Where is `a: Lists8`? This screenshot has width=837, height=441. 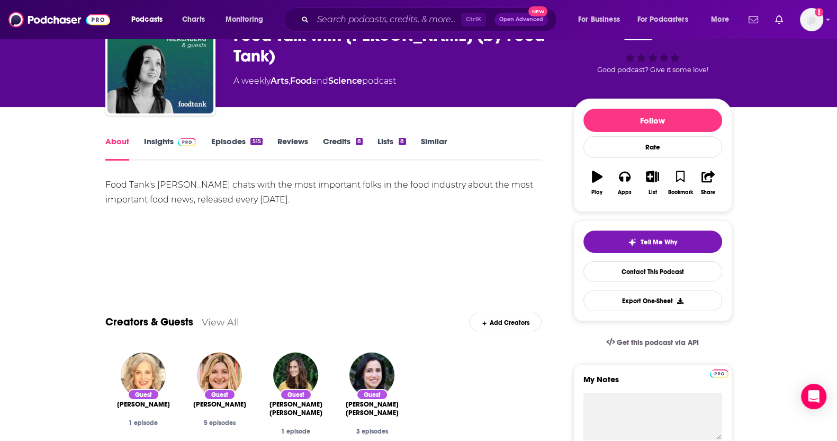
a: Lists8 is located at coordinates (391, 148).